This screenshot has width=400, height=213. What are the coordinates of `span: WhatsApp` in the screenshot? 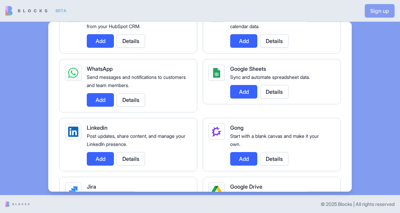 It's located at (100, 69).